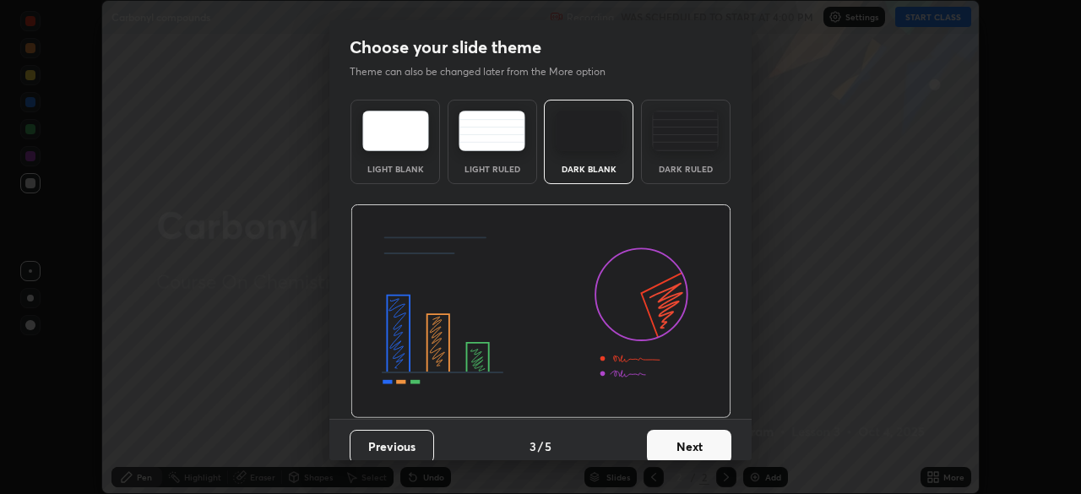  Describe the element at coordinates (533, 446) in the screenshot. I see `h4: 3` at that location.